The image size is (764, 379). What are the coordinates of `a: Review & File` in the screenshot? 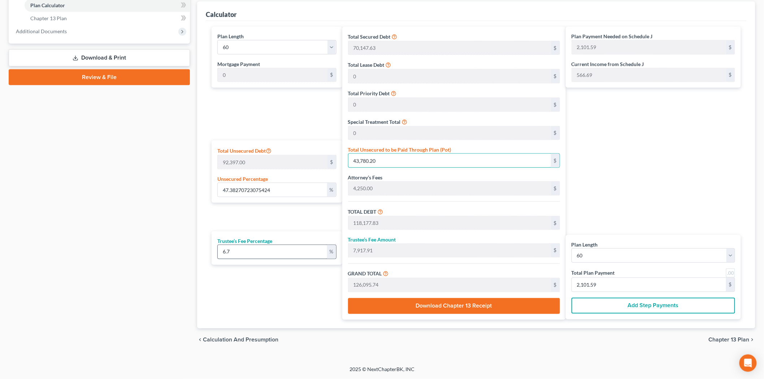 It's located at (99, 77).